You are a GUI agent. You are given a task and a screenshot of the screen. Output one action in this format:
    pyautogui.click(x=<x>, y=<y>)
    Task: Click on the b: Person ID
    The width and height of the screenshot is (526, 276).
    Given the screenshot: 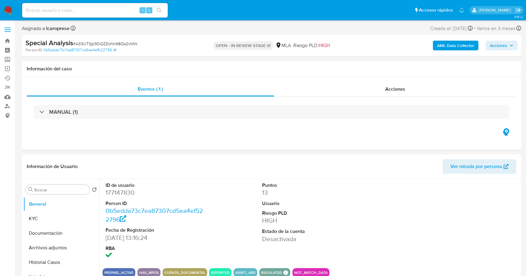 What is the action you would take?
    pyautogui.click(x=34, y=50)
    